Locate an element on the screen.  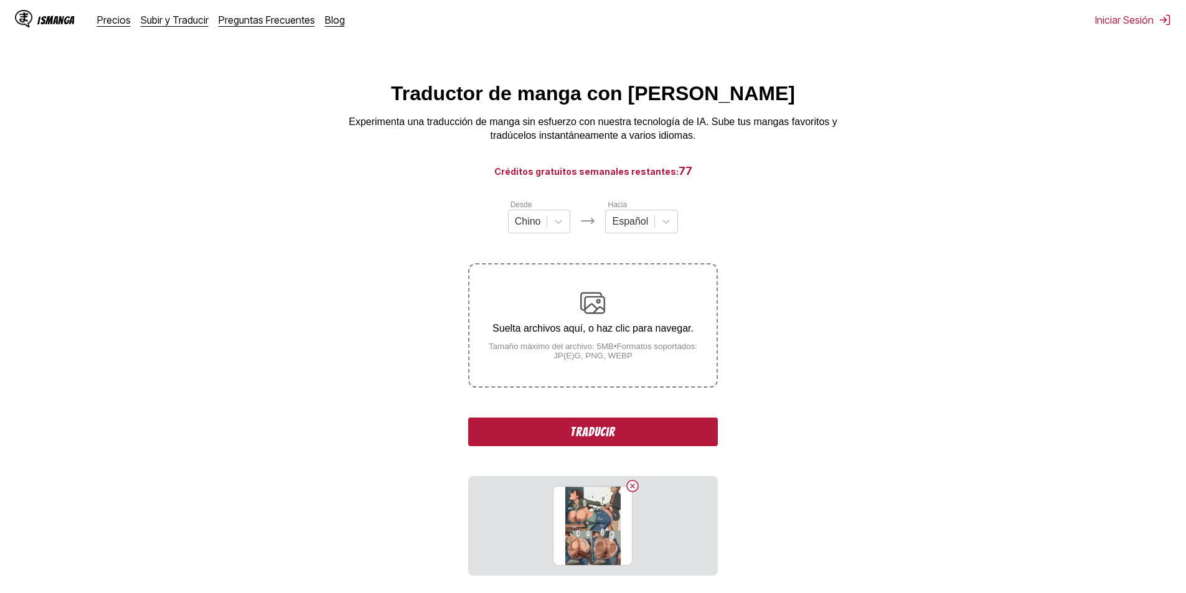
p: Suelta archivos aquí, o haz clic para navegar. is located at coordinates (593, 329).